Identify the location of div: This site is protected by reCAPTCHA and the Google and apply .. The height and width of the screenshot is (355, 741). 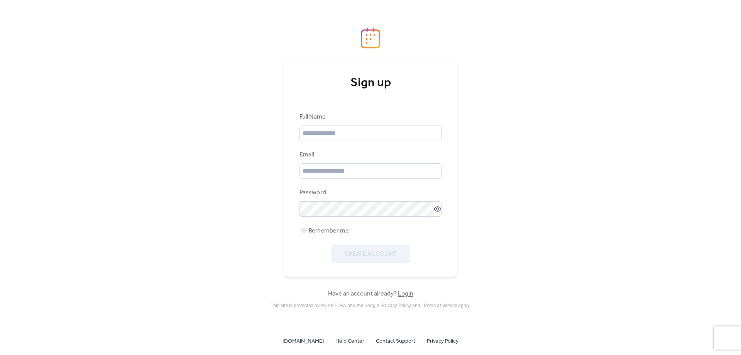
(371, 305).